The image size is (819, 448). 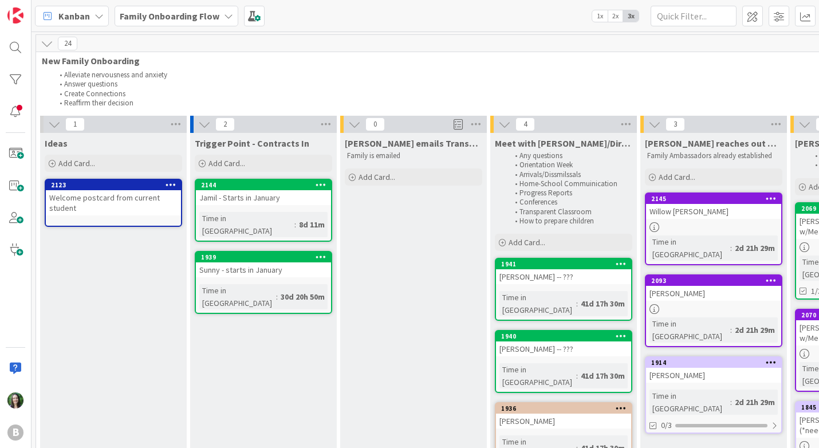 What do you see at coordinates (263, 270) in the screenshot?
I see `div: Sunny - starts in January` at bounding box center [263, 270].